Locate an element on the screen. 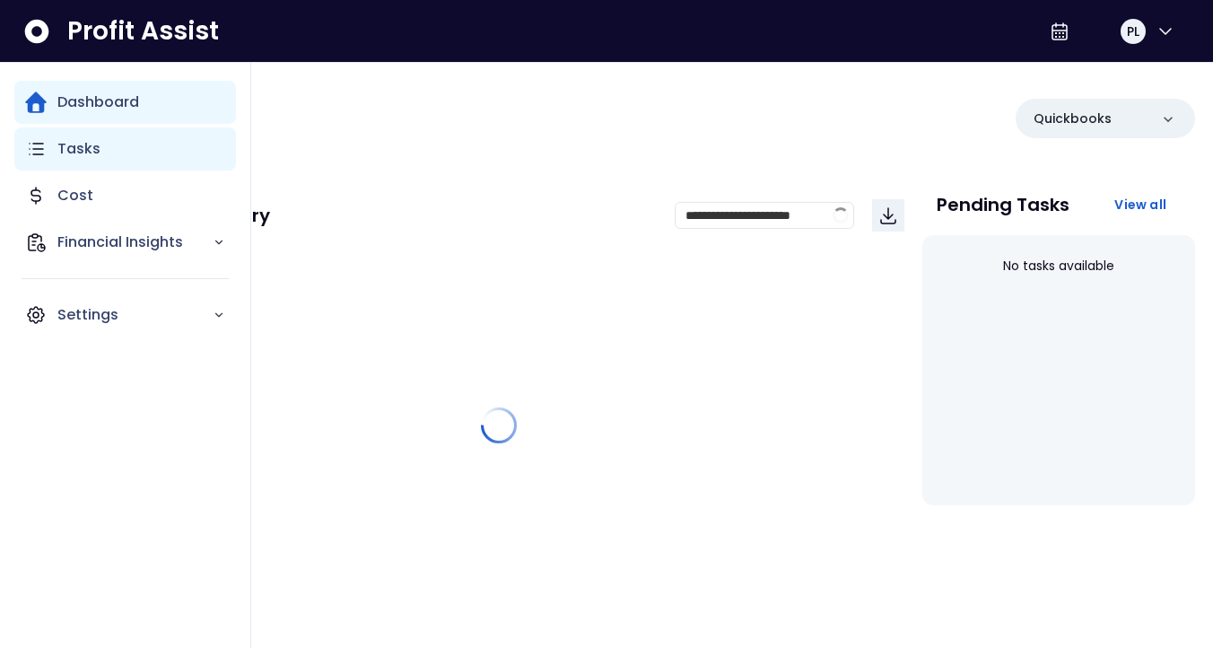  span: Profit Assist is located at coordinates (143, 31).